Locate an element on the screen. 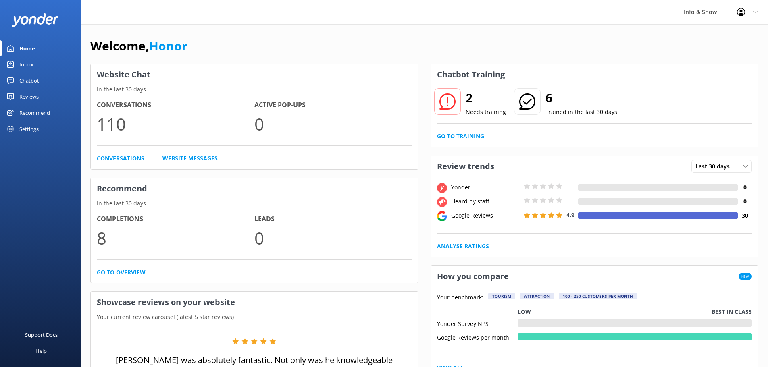  h3: Review trends is located at coordinates (466, 167).